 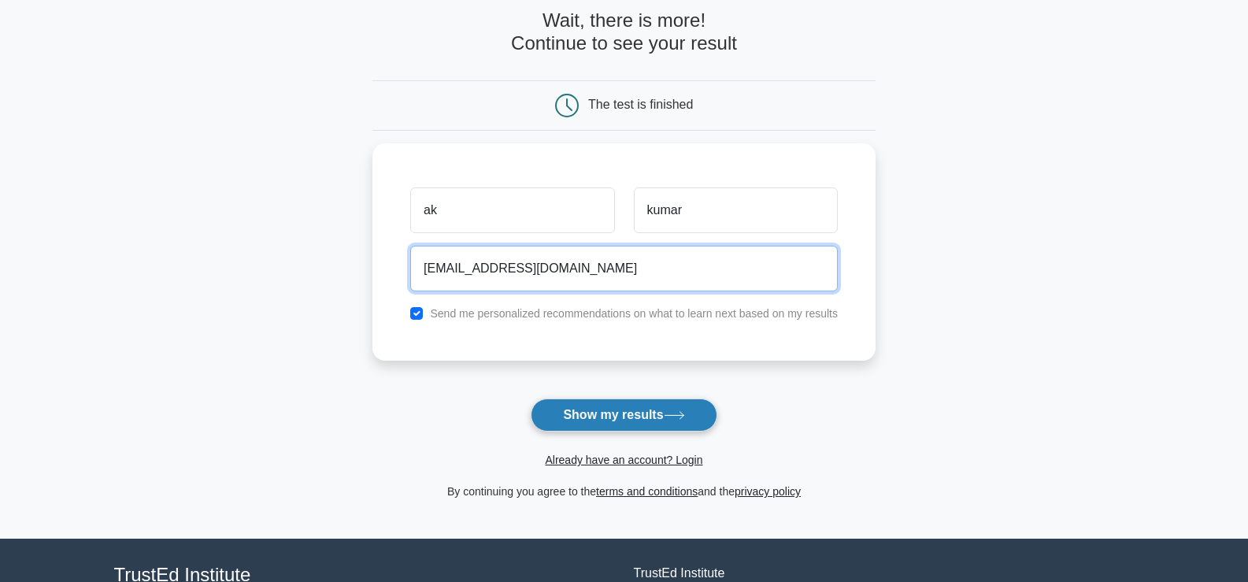 What do you see at coordinates (624, 460) in the screenshot?
I see `a: Already have an account? Login` at bounding box center [624, 460].